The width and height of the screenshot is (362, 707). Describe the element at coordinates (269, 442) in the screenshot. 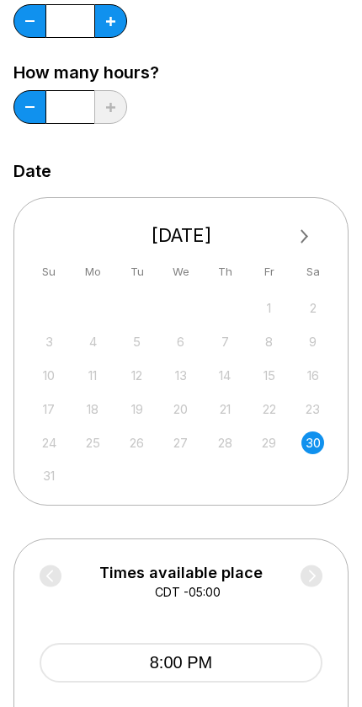

I see `div: Not available Friday, August 29th, 2025` at that location.